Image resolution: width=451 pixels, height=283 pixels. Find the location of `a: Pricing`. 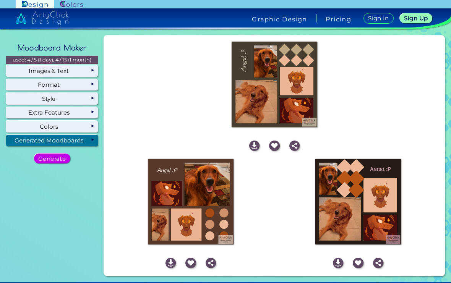

a: Pricing is located at coordinates (338, 19).